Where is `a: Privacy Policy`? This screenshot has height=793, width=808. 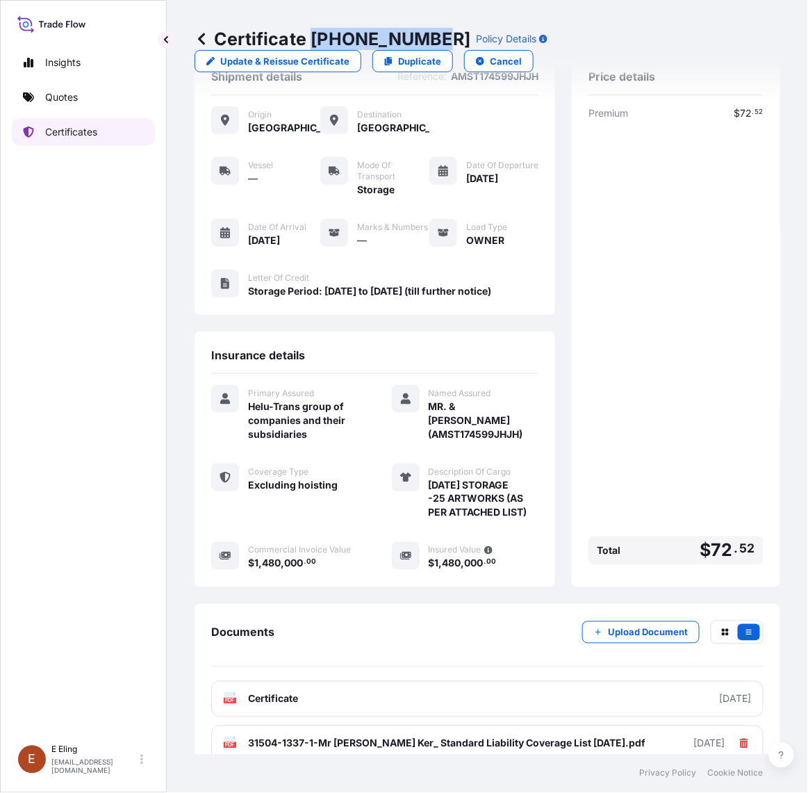 a: Privacy Policy is located at coordinates (668, 773).